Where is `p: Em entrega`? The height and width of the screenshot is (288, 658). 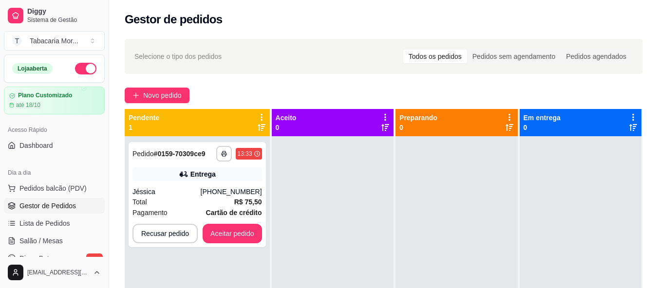
p: Em entrega is located at coordinates (542, 118).